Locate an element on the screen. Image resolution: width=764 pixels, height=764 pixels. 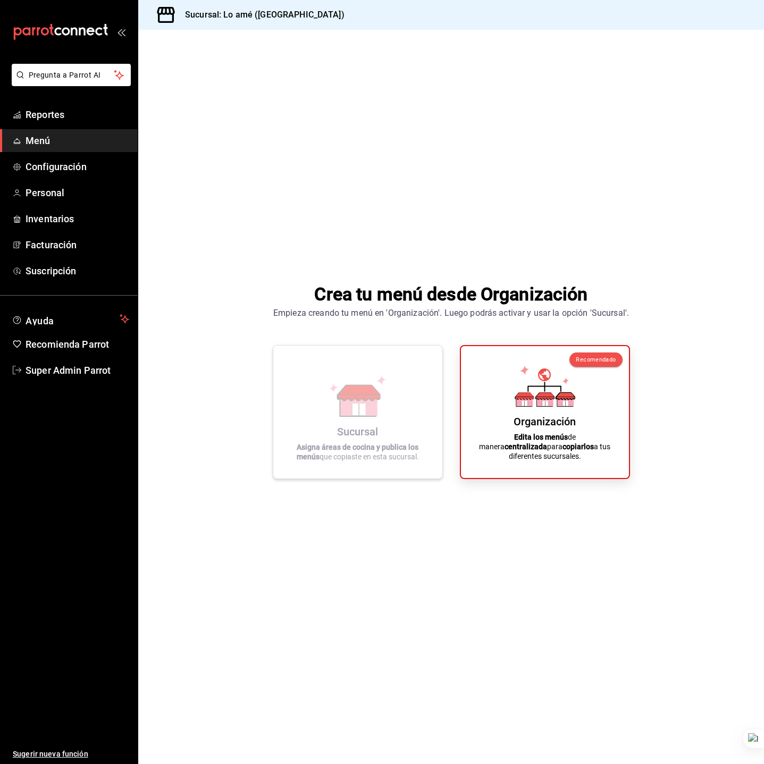
span: Recomendado is located at coordinates (595, 359).